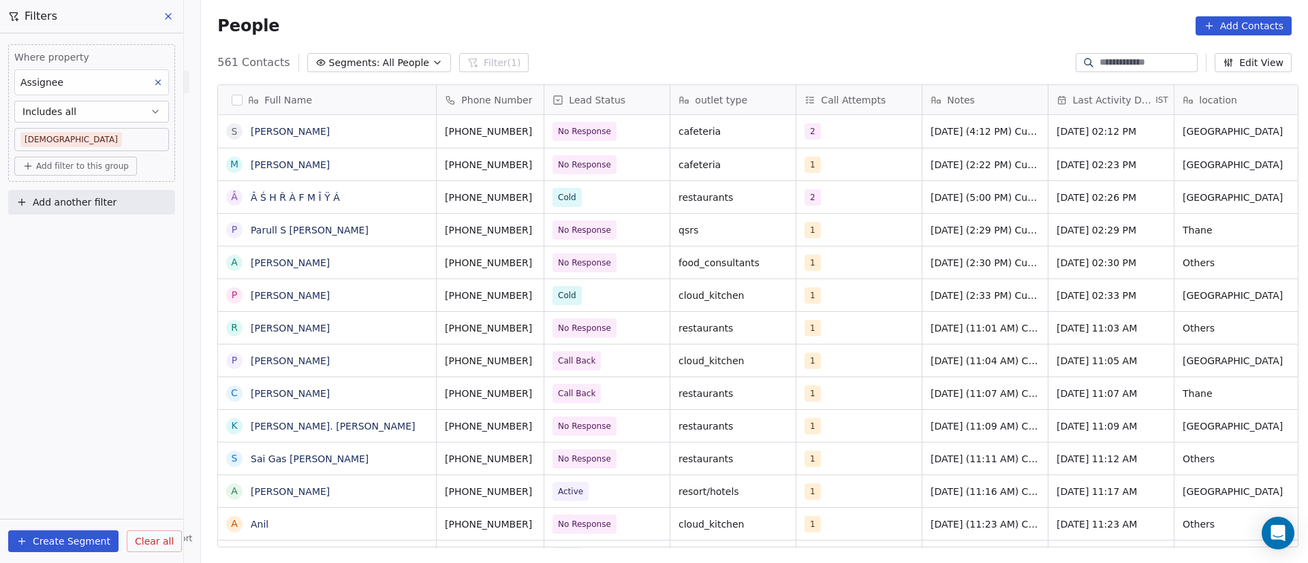  I want to click on span: Segments:, so click(354, 63).